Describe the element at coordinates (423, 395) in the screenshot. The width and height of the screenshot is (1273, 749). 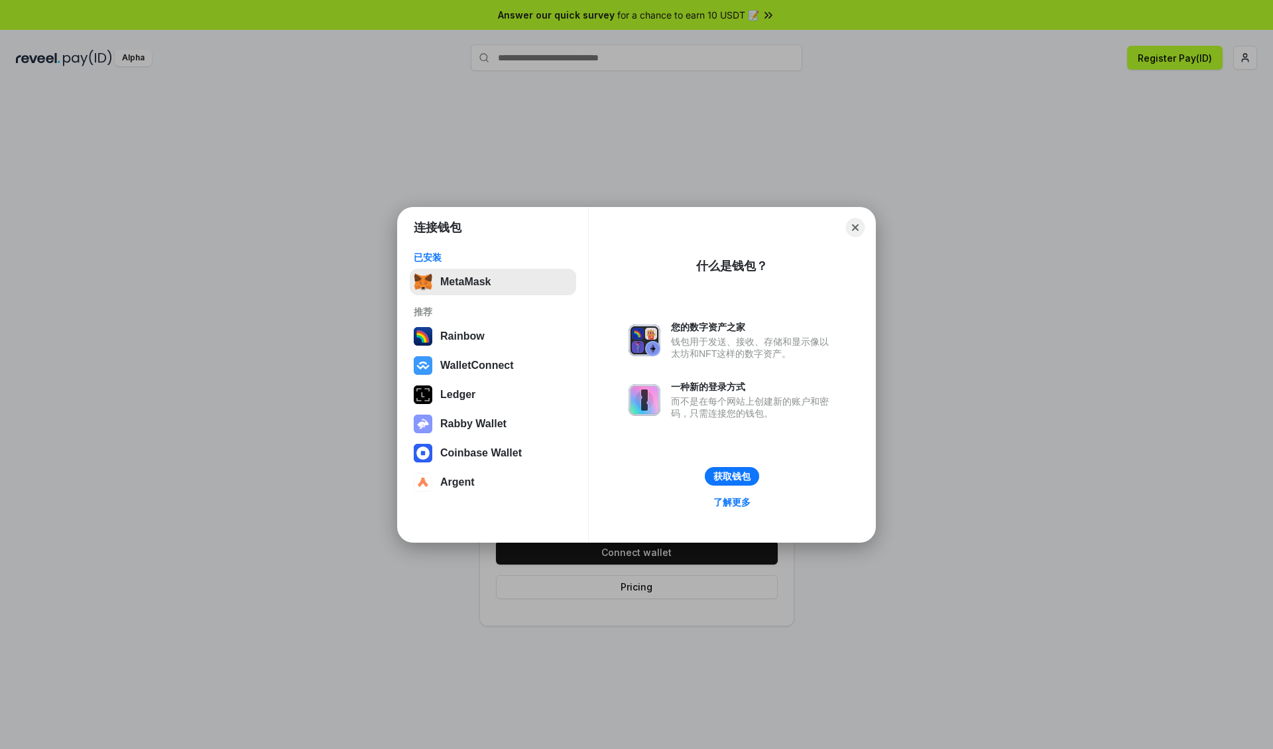
I see `img: svg+xml,%3Csvg%20xmlns%3D%22http%3A%2F%2Fwww.w3.org%2F2000%2Fsvg%22%20width%3D%2228%22%20height%3...` at that location.